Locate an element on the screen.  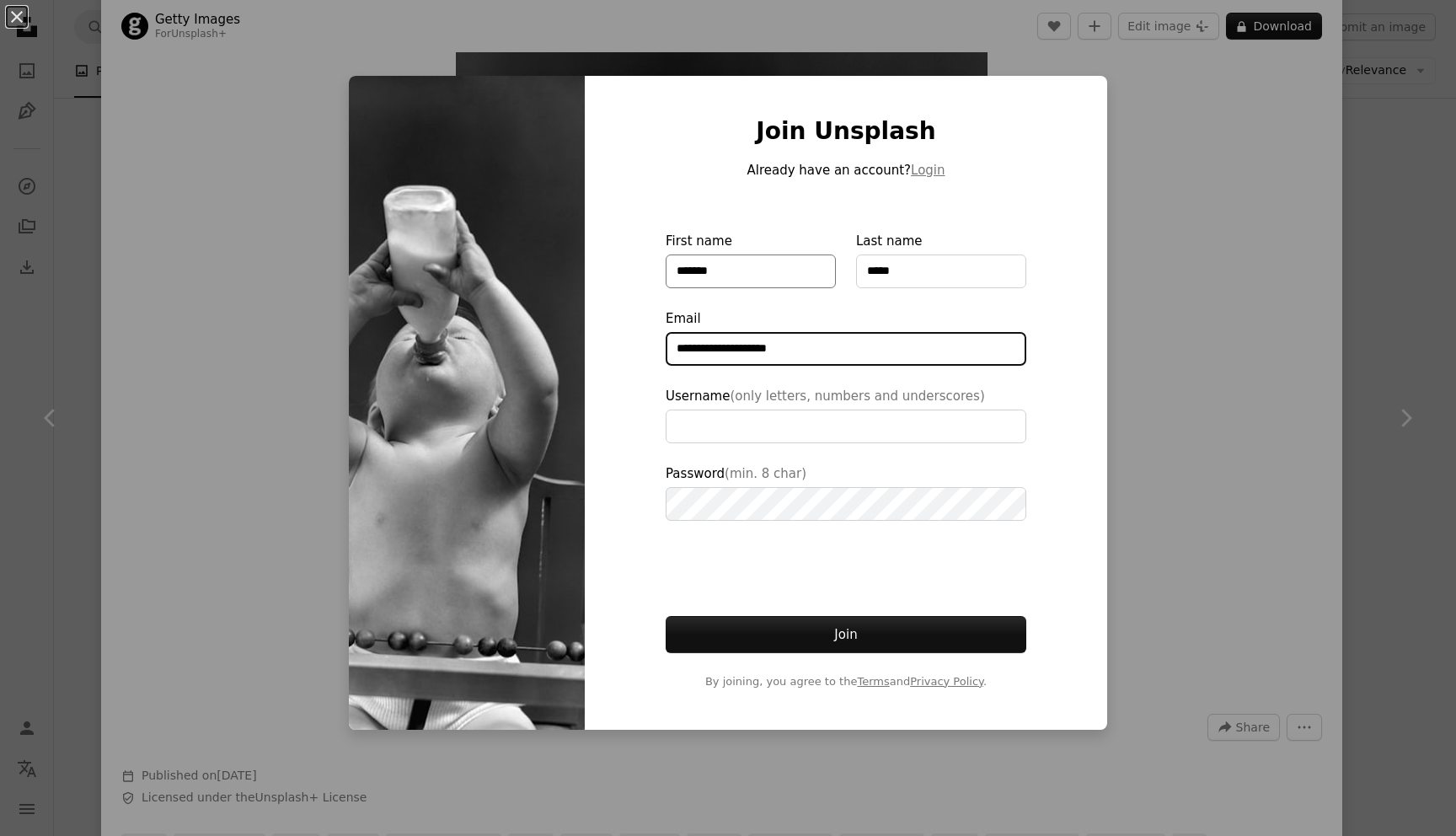
button: Join is located at coordinates (846, 634).